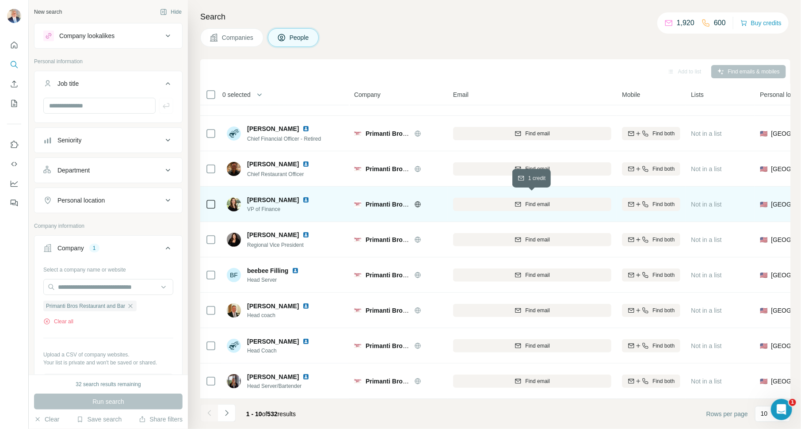 This screenshot has height=429, width=801. I want to click on button: Clear, so click(46, 419).